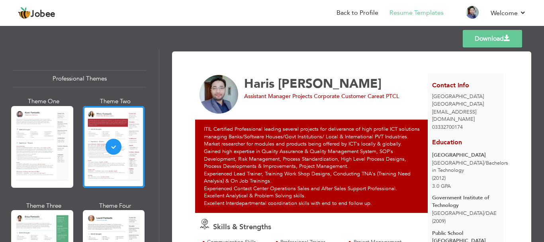 Image resolution: width=544 pixels, height=242 pixels. Describe the element at coordinates (43, 14) in the screenshot. I see `span: Jobee` at that location.